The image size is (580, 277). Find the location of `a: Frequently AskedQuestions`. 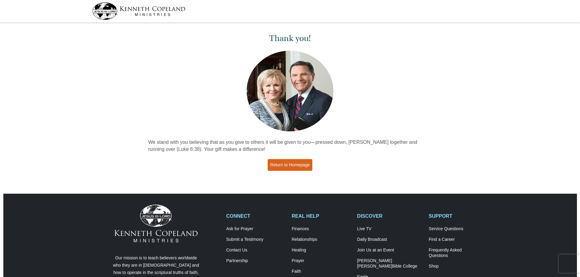

a: Frequently AskedQuestions is located at coordinates (458, 253).